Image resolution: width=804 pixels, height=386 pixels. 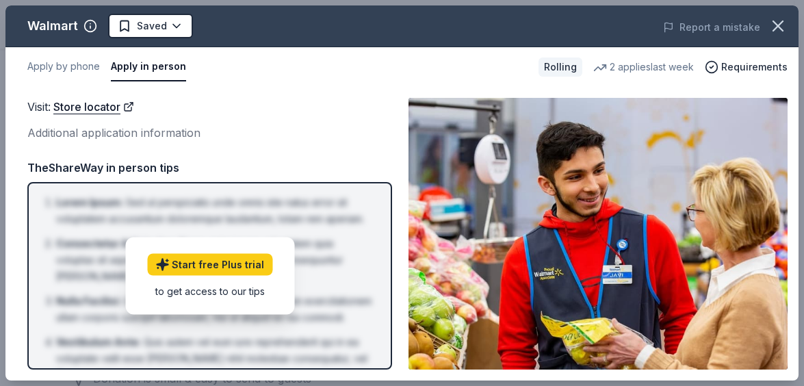 What do you see at coordinates (712, 27) in the screenshot?
I see `button: Report a mistake` at bounding box center [712, 27].